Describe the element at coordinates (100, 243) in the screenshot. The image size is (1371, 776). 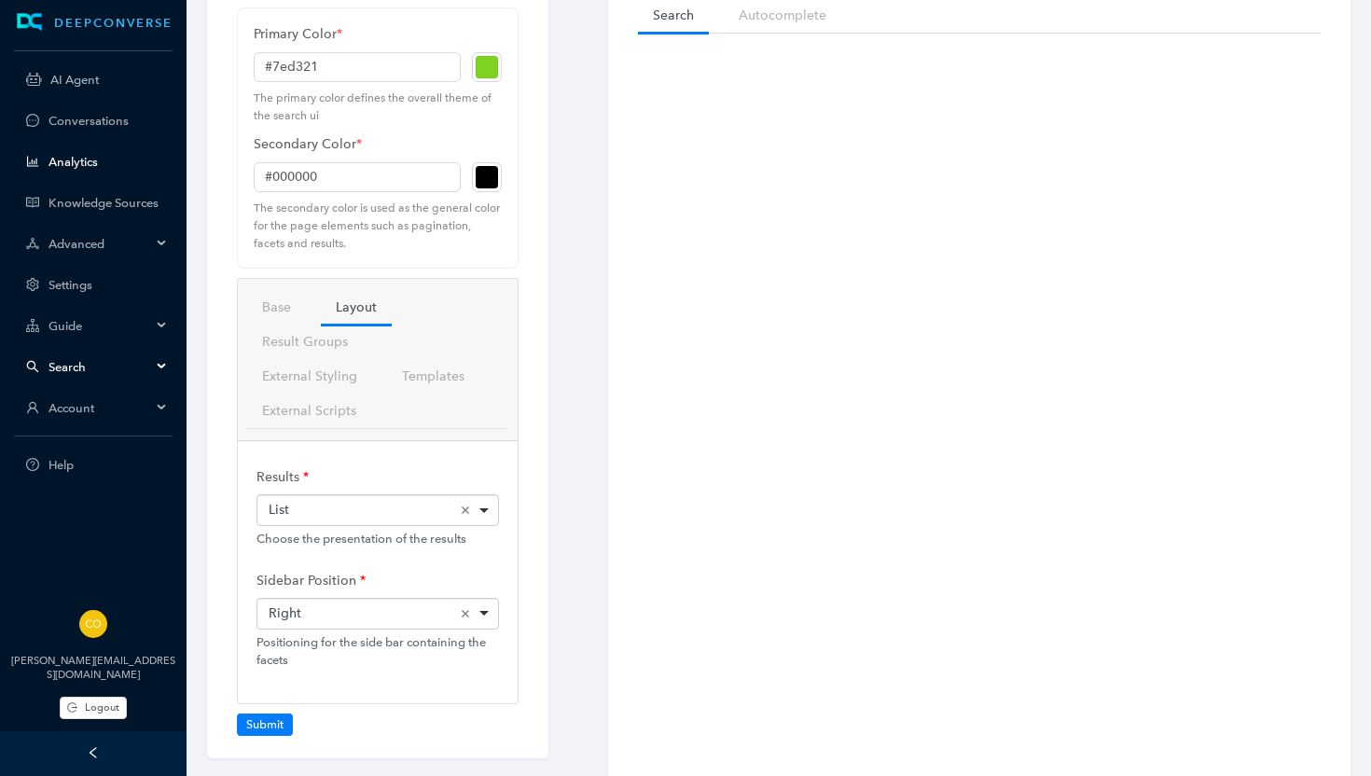
I see `span: Advanced` at that location.